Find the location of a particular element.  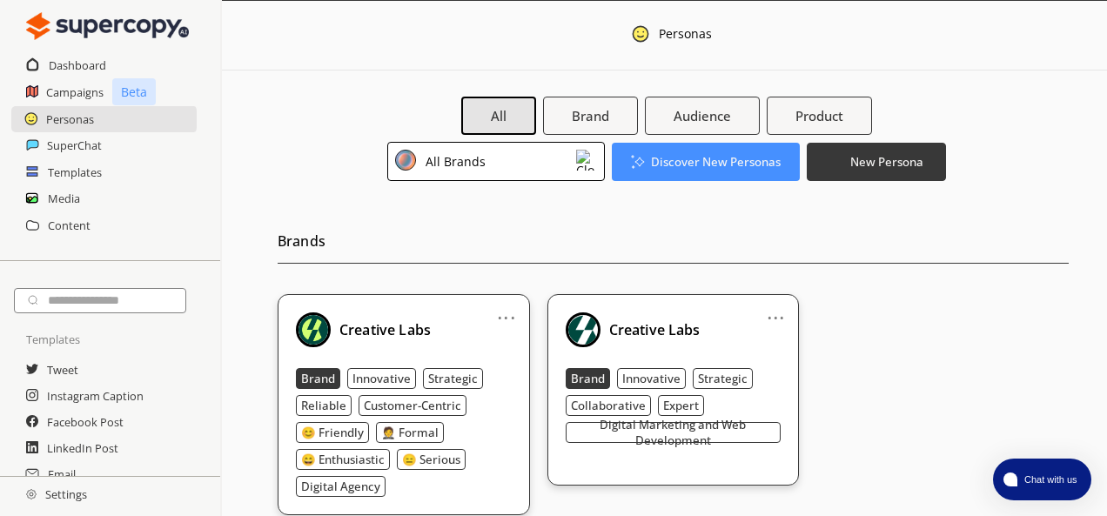

b: 🤵 Formal is located at coordinates (410, 433).